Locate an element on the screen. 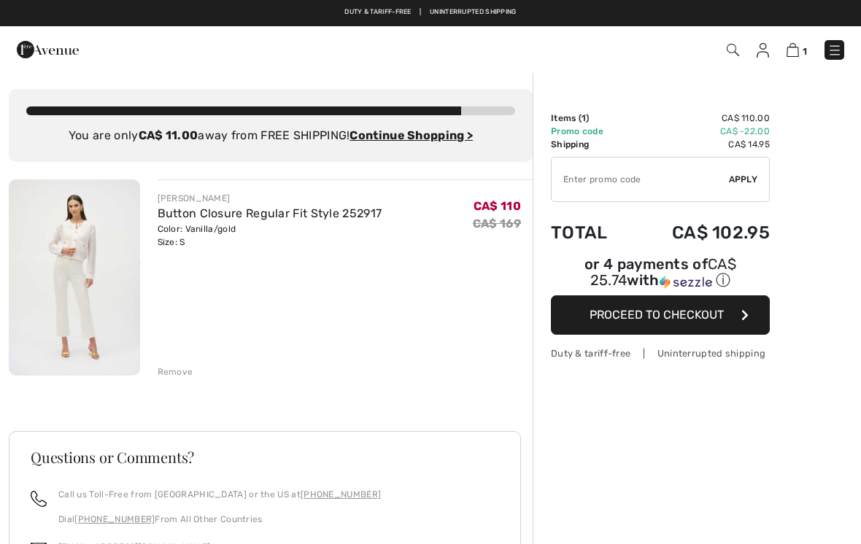  span: CA$ 25.74 is located at coordinates (663, 272).